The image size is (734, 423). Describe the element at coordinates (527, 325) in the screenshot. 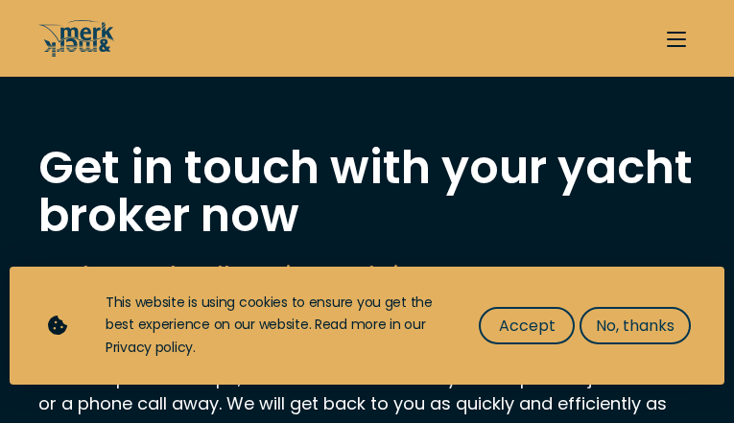

I see `button: Accept` at that location.